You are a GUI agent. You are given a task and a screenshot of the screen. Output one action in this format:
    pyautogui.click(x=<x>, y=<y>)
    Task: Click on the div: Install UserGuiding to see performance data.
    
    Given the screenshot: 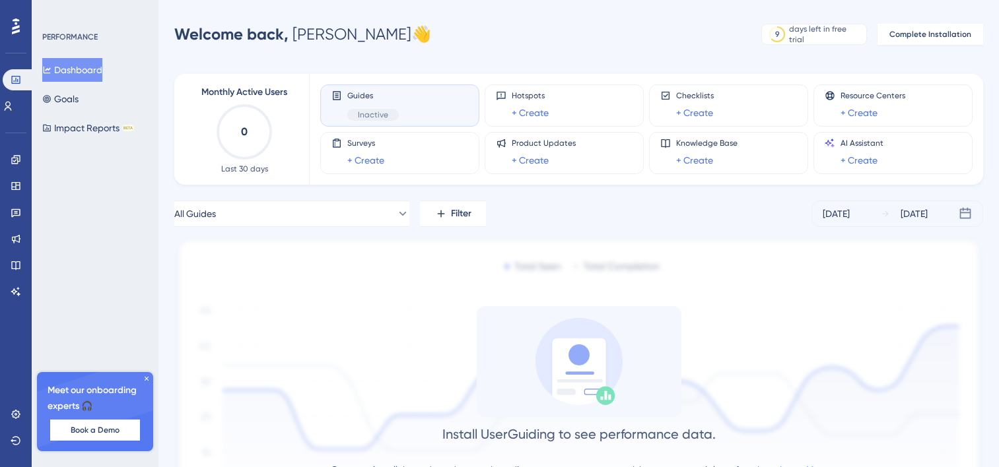 What is the action you would take?
    pyautogui.click(x=579, y=434)
    